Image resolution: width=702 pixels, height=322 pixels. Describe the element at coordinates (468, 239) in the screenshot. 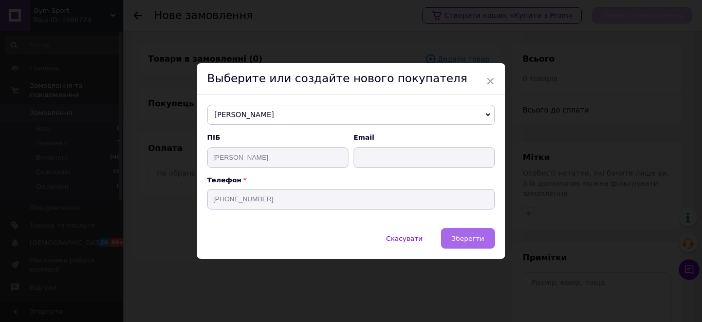

I see `span: Зберегти` at that location.